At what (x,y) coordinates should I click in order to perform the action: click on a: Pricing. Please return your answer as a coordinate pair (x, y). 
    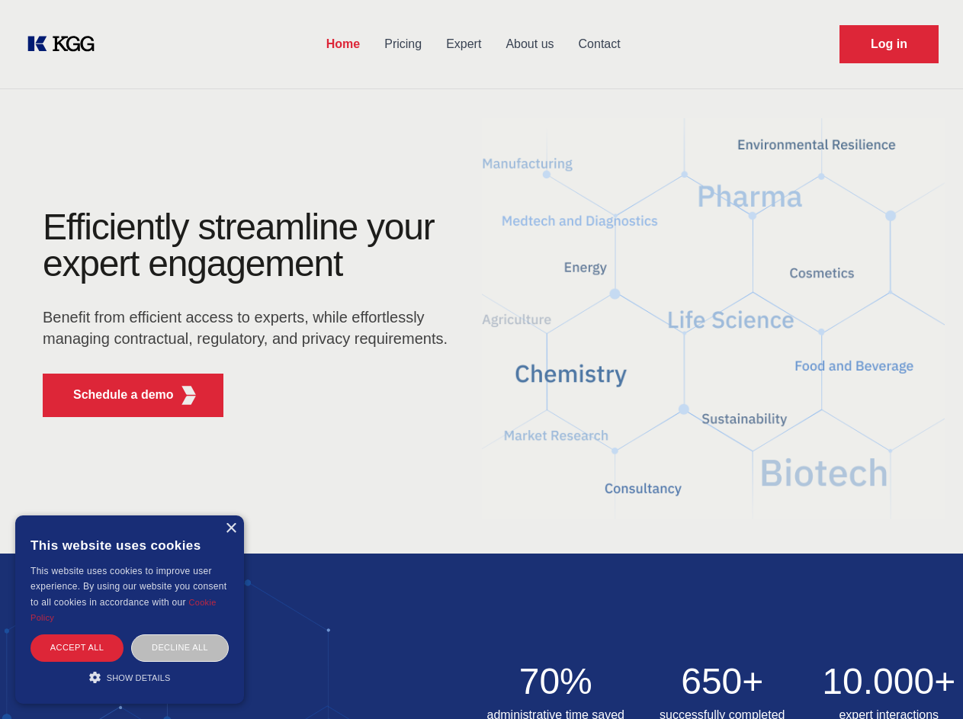
    Looking at the image, I should click on (403, 44).